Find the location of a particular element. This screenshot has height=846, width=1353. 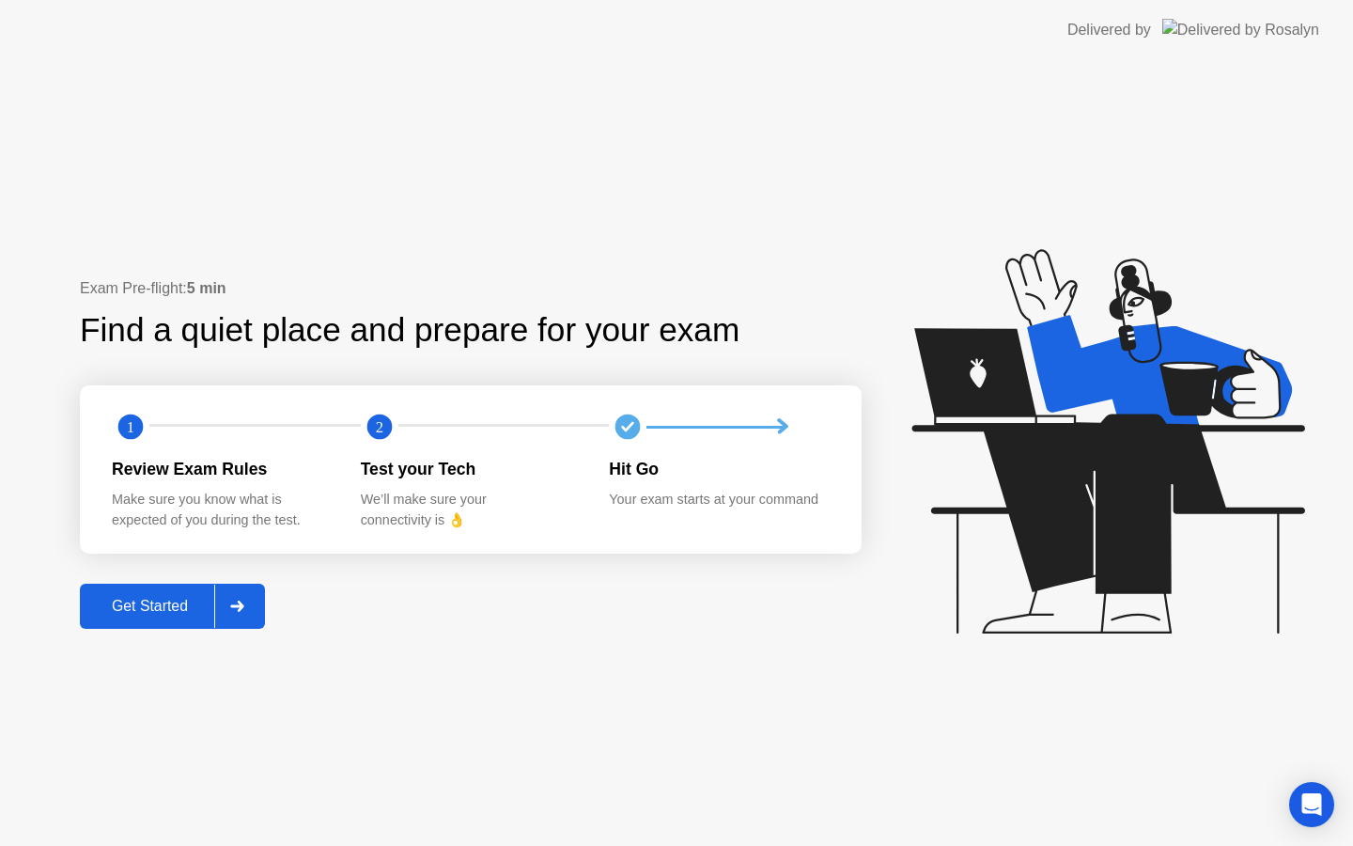

div: We’ll make sure your connectivity is 👌 is located at coordinates (470, 509).